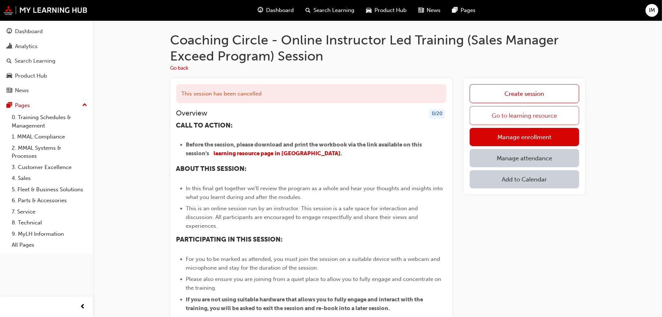  What do you see at coordinates (377, 48) in the screenshot?
I see `h1: Coaching Circle - Online Instructor Led Training (Sales Manager Exceed Program) Session` at bounding box center [377, 48].